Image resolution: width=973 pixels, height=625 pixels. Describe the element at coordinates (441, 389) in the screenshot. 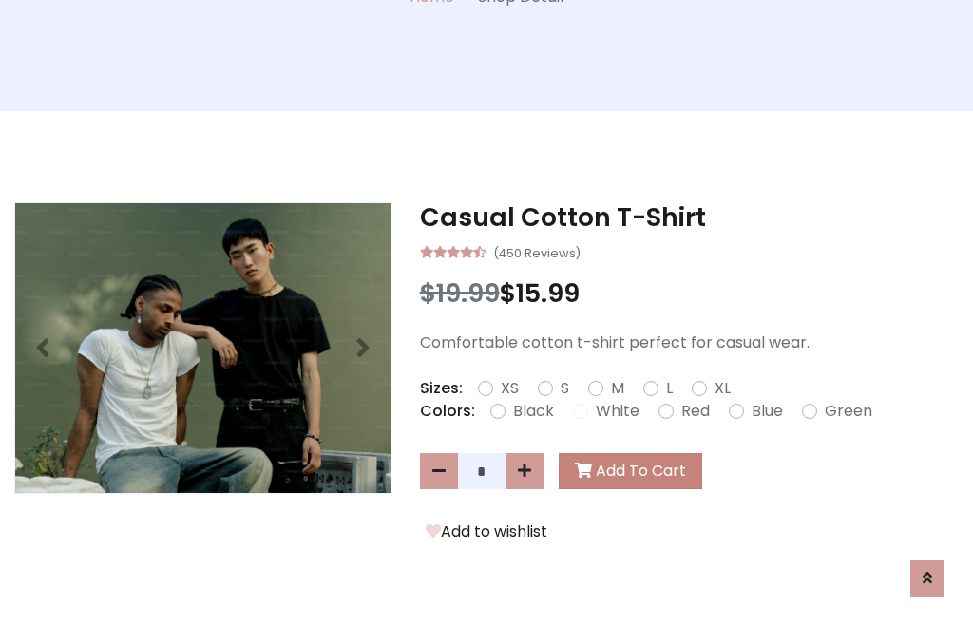

I see `p: Sizes:` at that location.